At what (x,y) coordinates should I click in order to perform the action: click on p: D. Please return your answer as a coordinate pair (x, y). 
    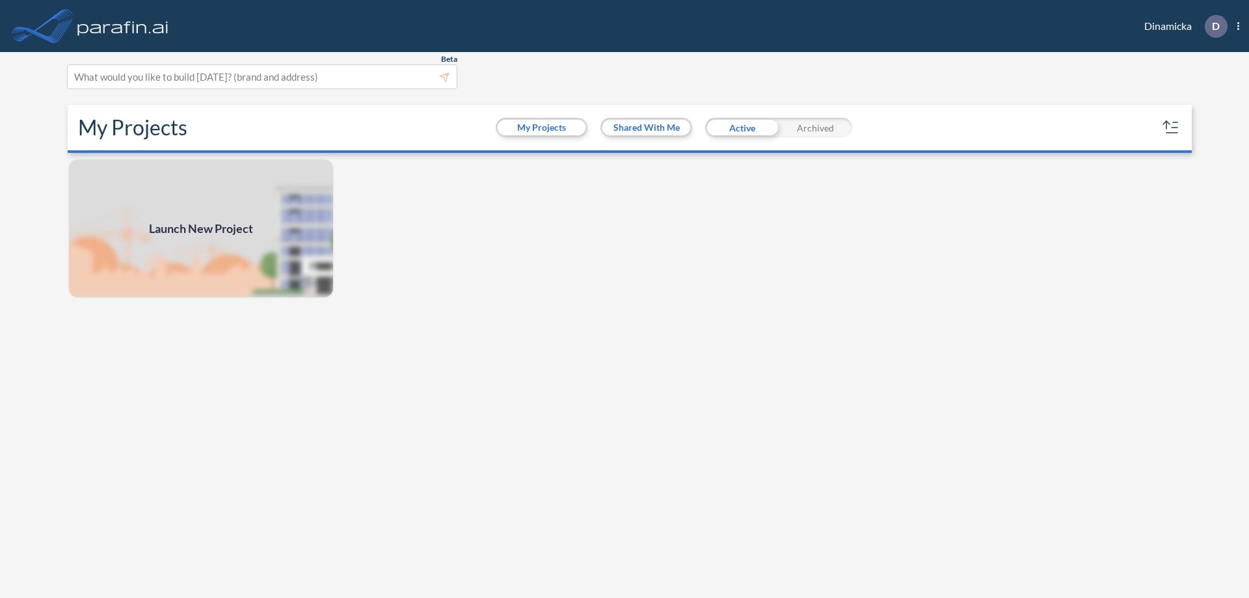
    Looking at the image, I should click on (1216, 26).